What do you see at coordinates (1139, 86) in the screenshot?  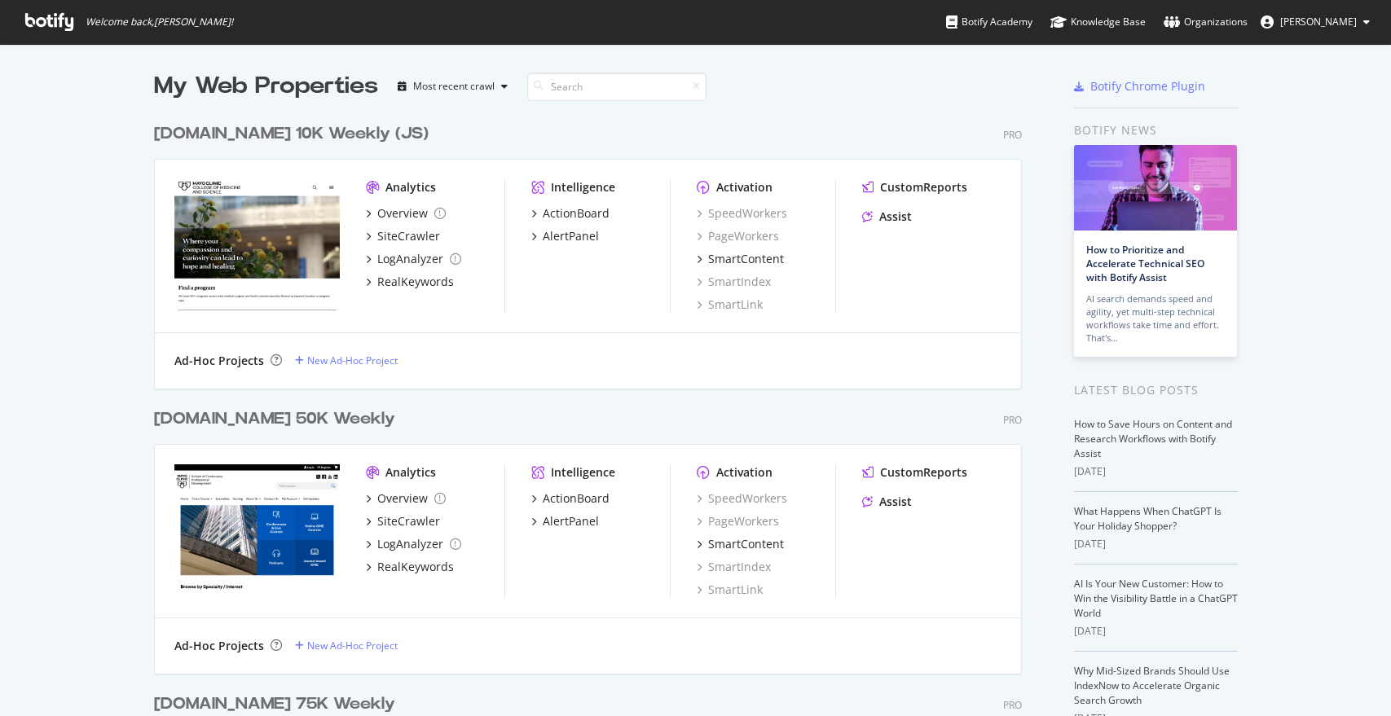 I see `a: Botify Chrome Plugin` at bounding box center [1139, 86].